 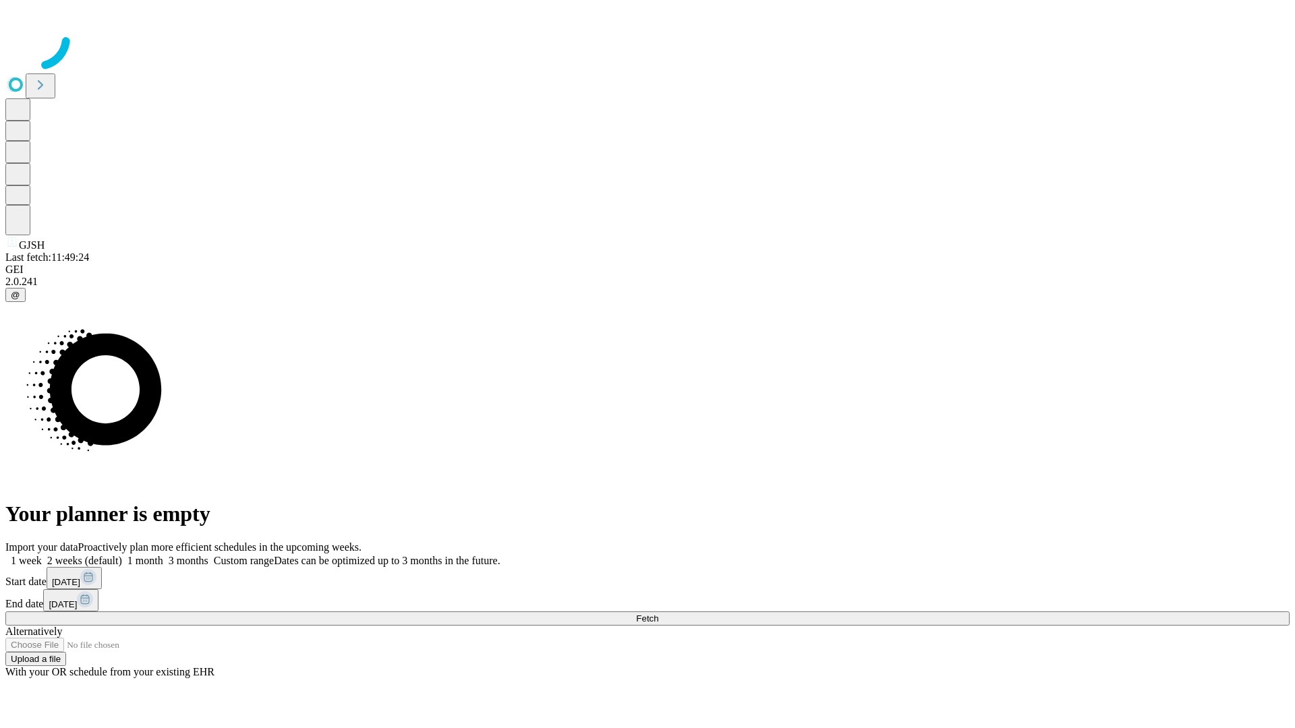 What do you see at coordinates (34, 631) in the screenshot?
I see `span: Alternatively` at bounding box center [34, 631].